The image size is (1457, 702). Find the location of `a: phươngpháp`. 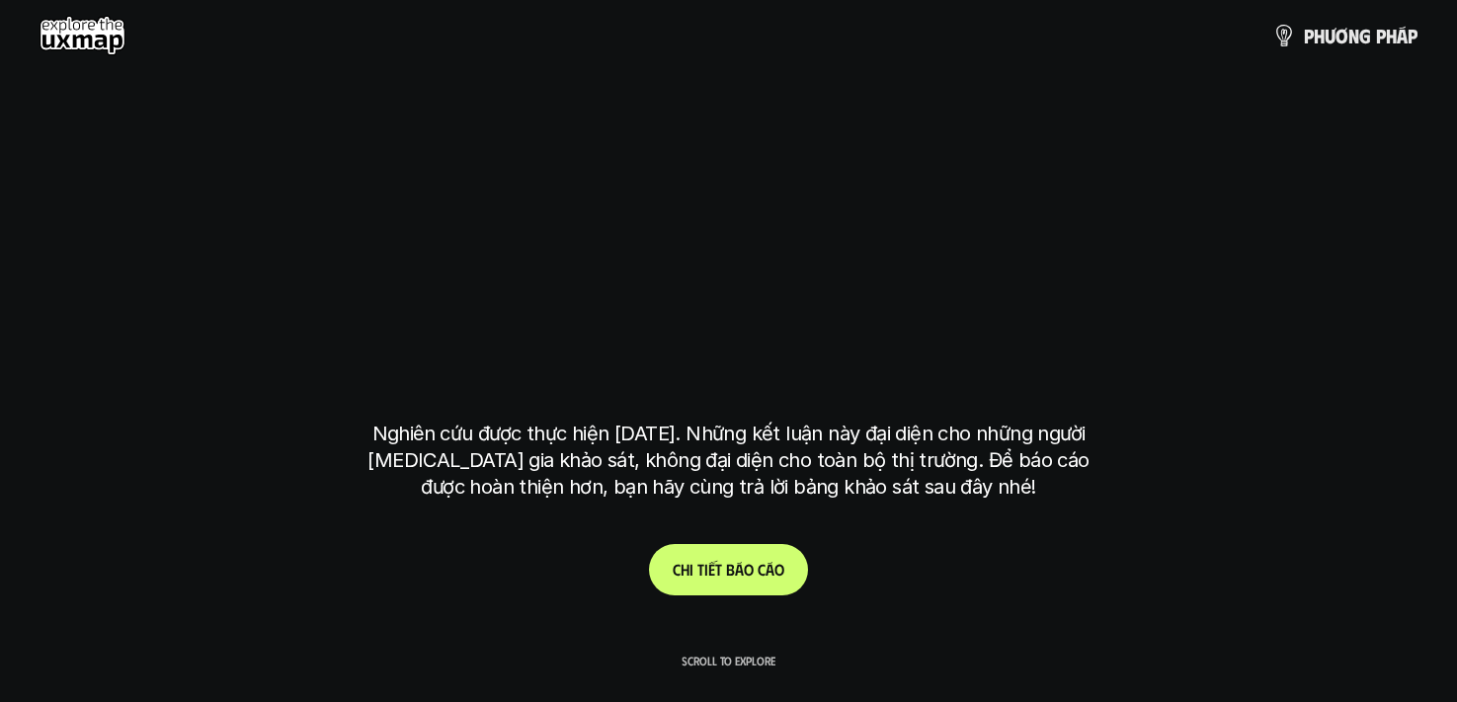

a: phươngpháp is located at coordinates (1344, 36).